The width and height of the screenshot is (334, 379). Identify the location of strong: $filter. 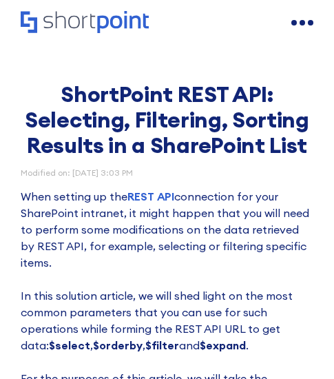
(162, 345).